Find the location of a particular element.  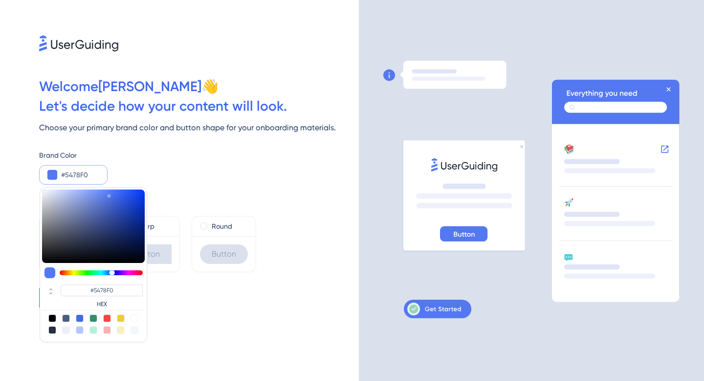

div: Let ' s decide how your content will look. is located at coordinates (199, 106).